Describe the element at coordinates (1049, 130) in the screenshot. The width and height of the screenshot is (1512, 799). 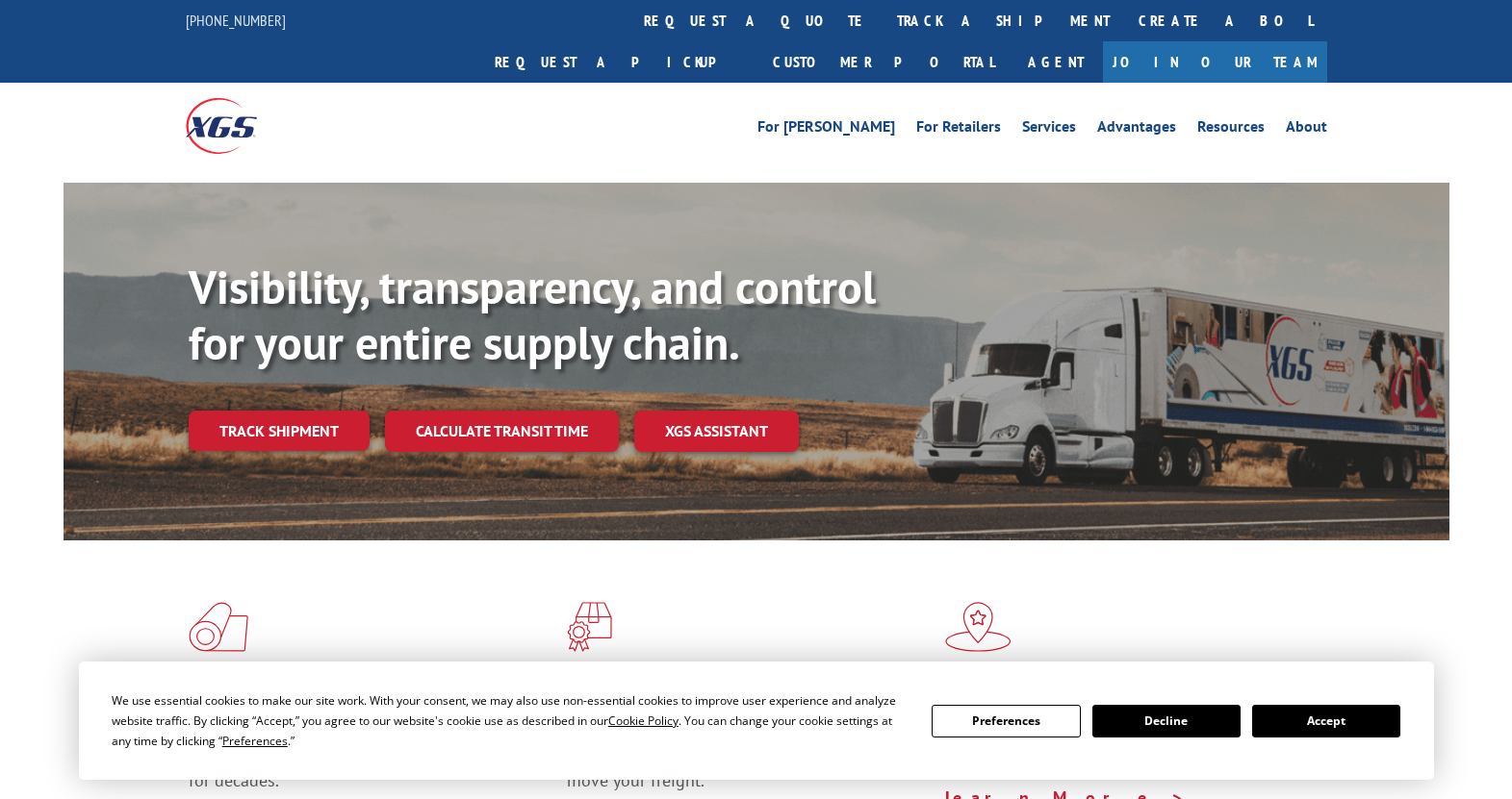
I see `a: Services` at that location.